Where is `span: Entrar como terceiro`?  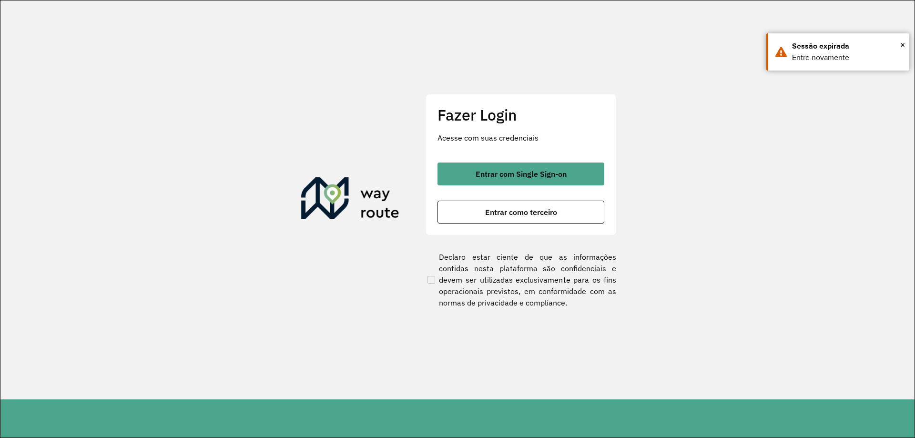
span: Entrar como terceiro is located at coordinates (521, 212).